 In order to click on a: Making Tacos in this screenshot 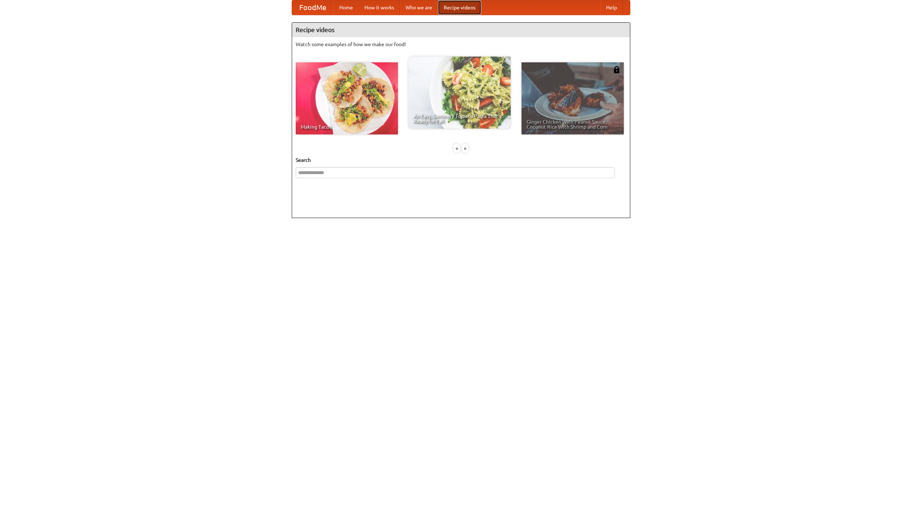, I will do `click(347, 98)`.